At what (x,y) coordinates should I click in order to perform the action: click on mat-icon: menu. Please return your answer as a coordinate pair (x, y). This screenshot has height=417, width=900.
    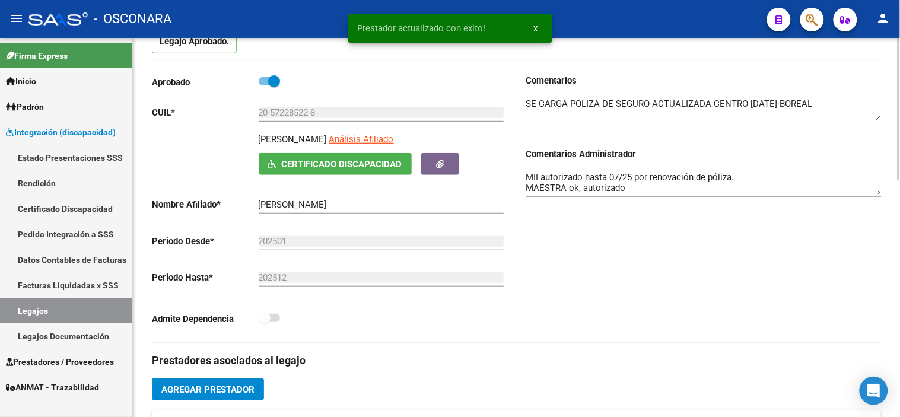
    Looking at the image, I should click on (17, 18).